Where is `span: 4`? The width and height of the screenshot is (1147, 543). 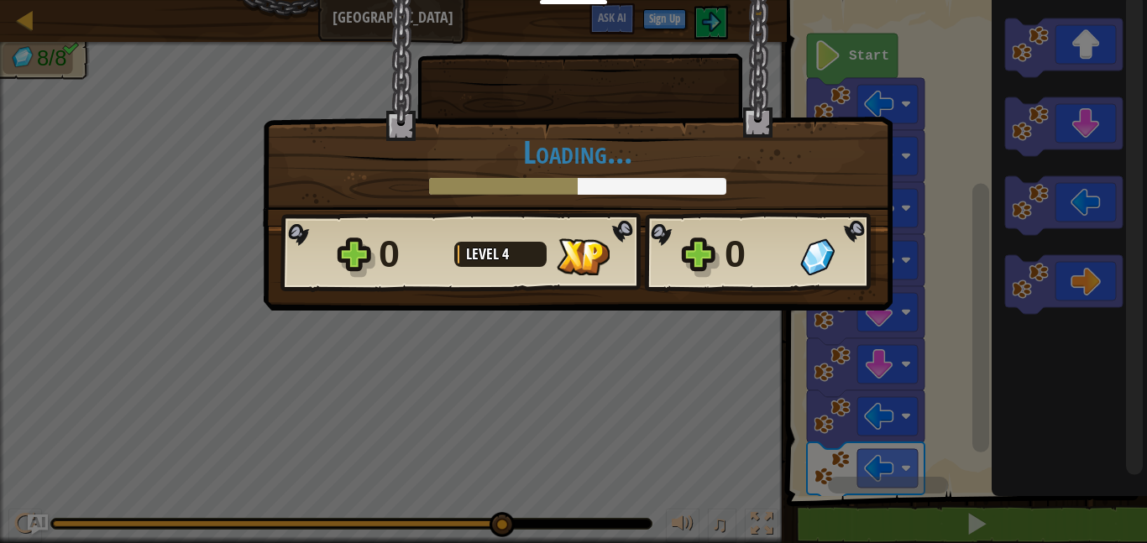 span: 4 is located at coordinates (505, 254).